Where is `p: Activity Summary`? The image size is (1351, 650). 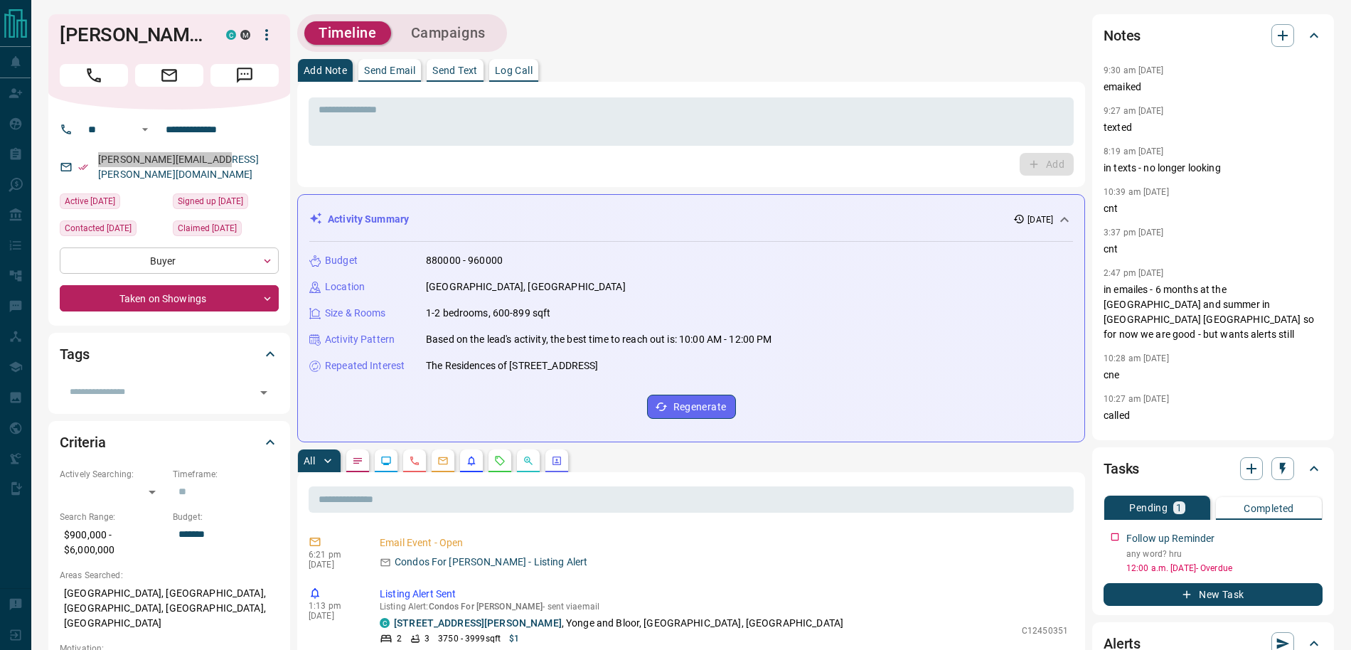 p: Activity Summary is located at coordinates (368, 219).